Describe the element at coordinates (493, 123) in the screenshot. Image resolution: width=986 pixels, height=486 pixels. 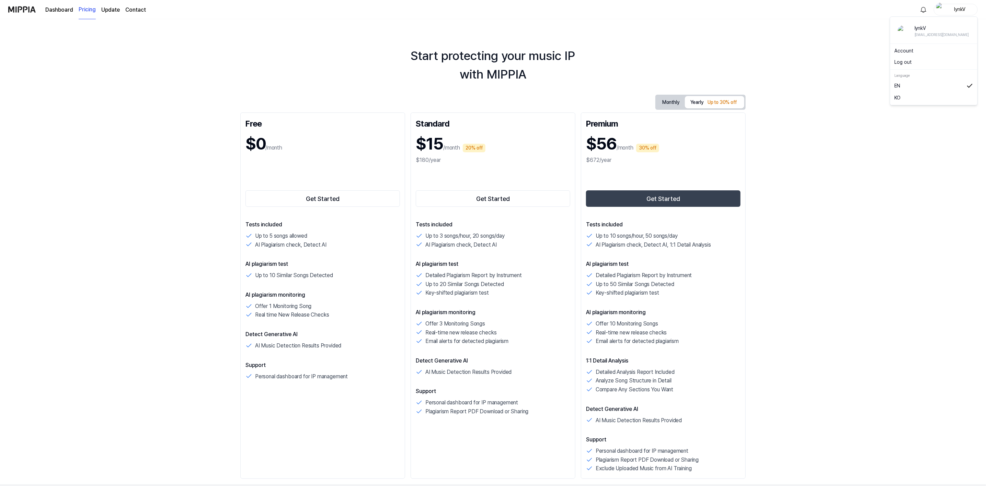
I see `div: Standard` at that location.